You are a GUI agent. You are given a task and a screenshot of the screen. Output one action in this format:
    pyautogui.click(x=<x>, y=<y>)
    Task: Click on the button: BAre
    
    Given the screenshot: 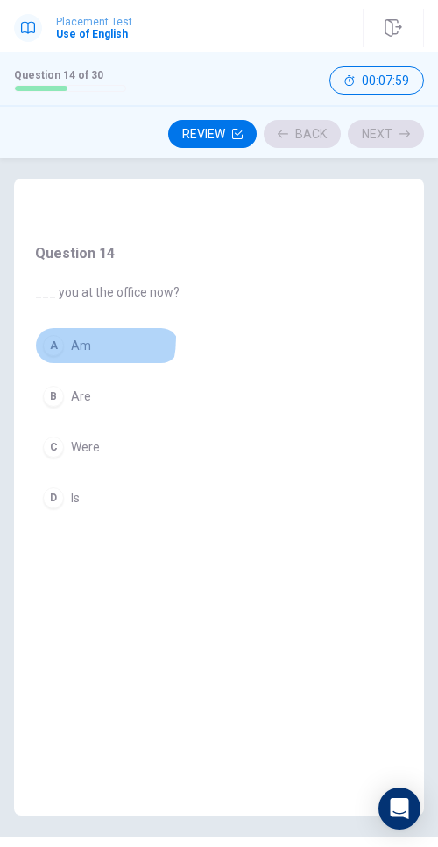 What is the action you would take?
    pyautogui.click(x=107, y=397)
    